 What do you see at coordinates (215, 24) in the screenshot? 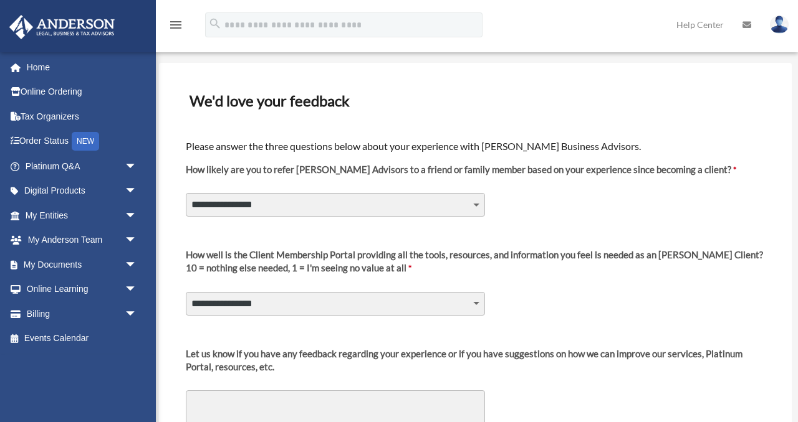
I see `i: search` at bounding box center [215, 24].